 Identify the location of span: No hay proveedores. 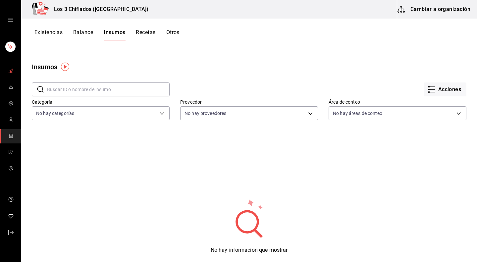
(205, 113).